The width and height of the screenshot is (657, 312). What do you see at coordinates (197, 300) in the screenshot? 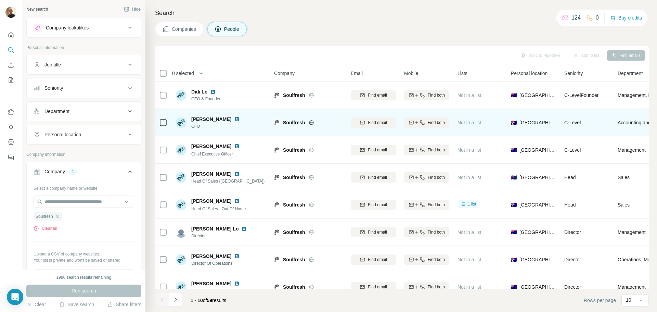
I see `span: 1 - 10` at bounding box center [197, 300].